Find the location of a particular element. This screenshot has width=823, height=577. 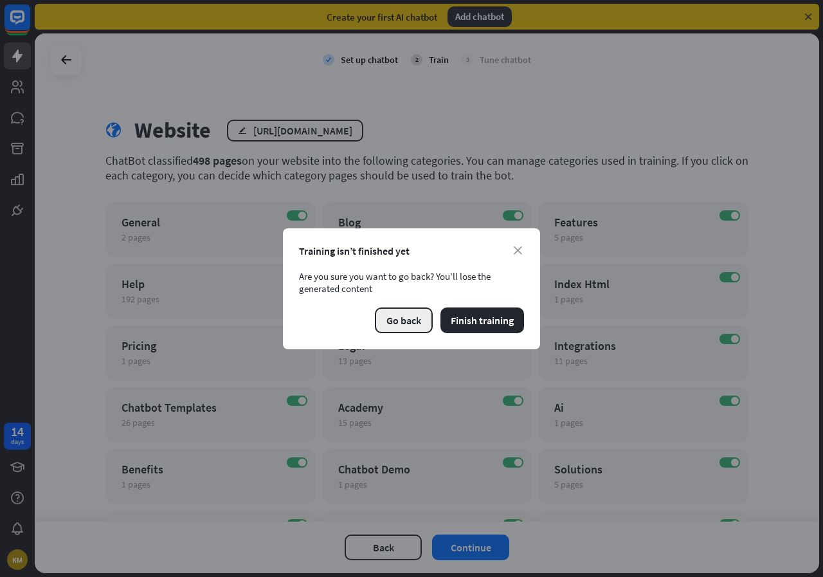

div: Are you sure you want to go back? You’ll lose the generated content is located at coordinates (411, 282).